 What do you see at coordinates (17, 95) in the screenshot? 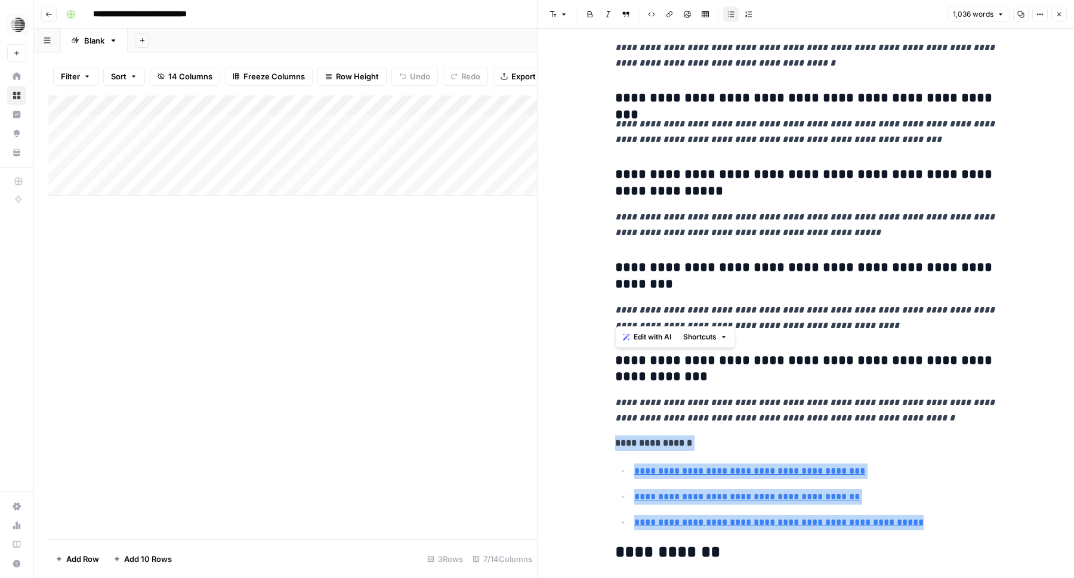
I see `a: Browse` at bounding box center [17, 95].